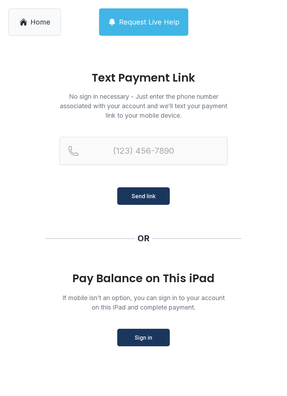 The width and height of the screenshot is (287, 396). I want to click on p: No sign in necessary - Just enter the phone number associated with your account and we’ll text yo..., so click(143, 106).